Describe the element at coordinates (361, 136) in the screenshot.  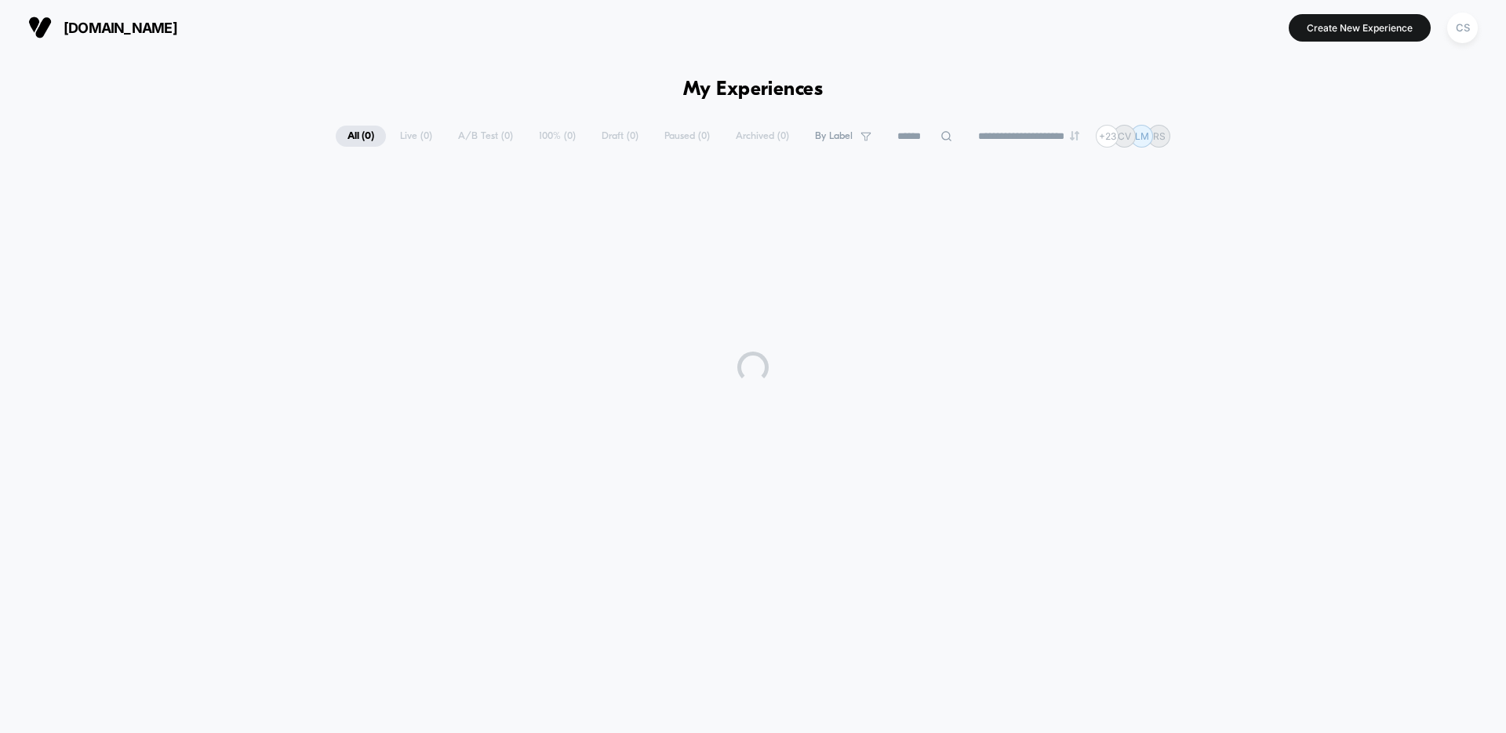
I see `span: All ( 0 )` at that location.